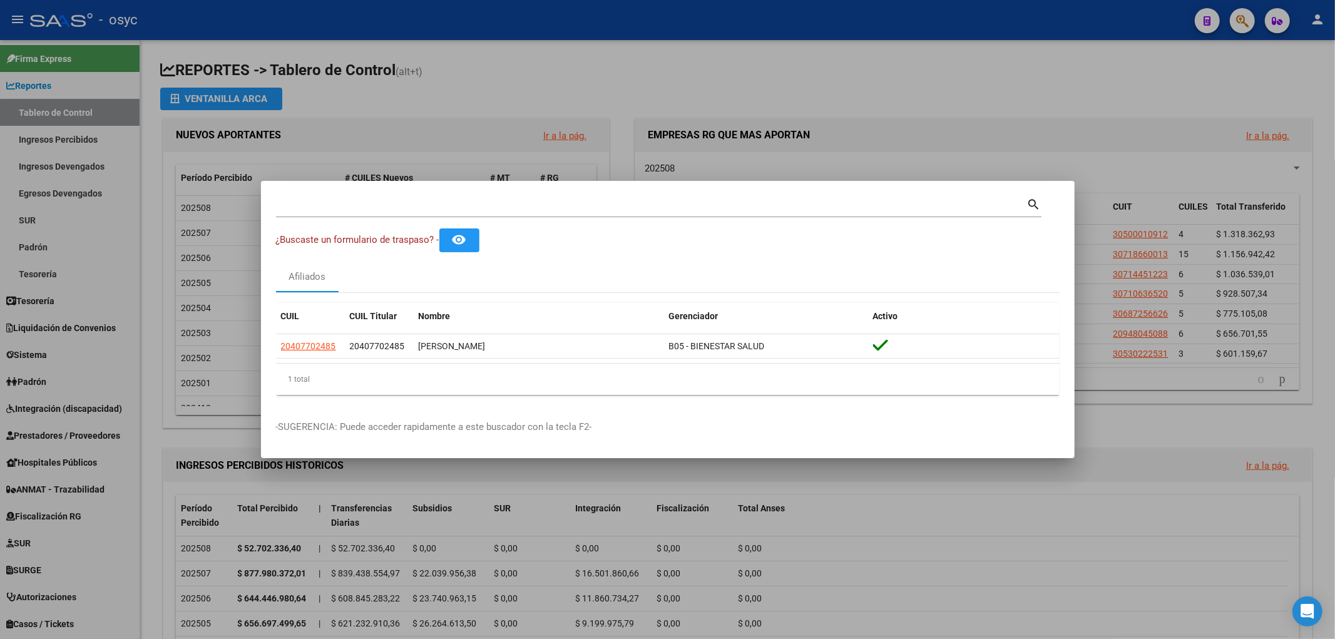 The width and height of the screenshot is (1335, 639). I want to click on datatable-header-cell: CUIL, so click(310, 316).